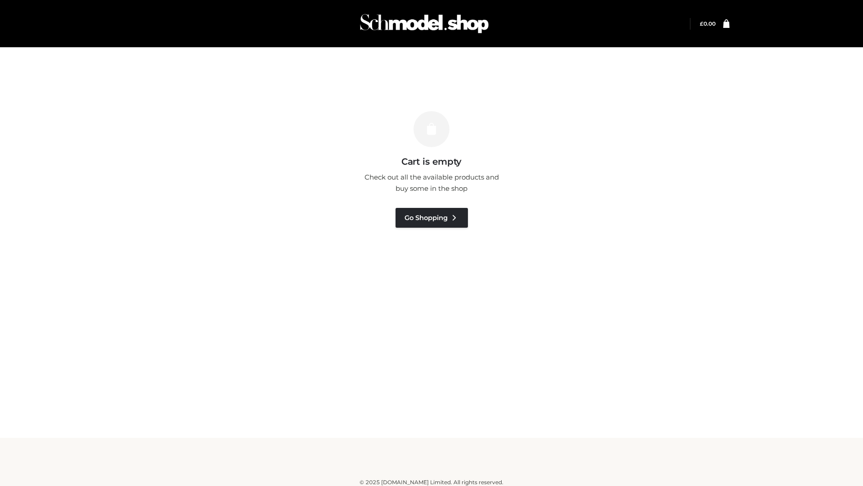  What do you see at coordinates (708, 23) in the screenshot?
I see `bdi: 0.00` at bounding box center [708, 23].